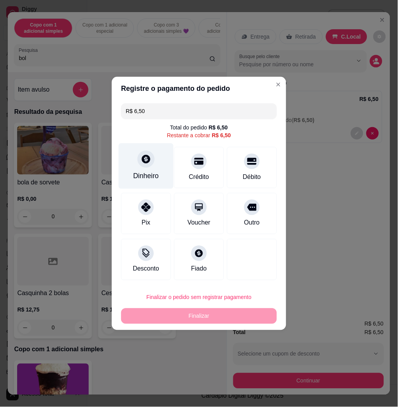 This screenshot has height=407, width=398. What do you see at coordinates (146, 223) in the screenshot?
I see `div: Pix` at bounding box center [146, 223].